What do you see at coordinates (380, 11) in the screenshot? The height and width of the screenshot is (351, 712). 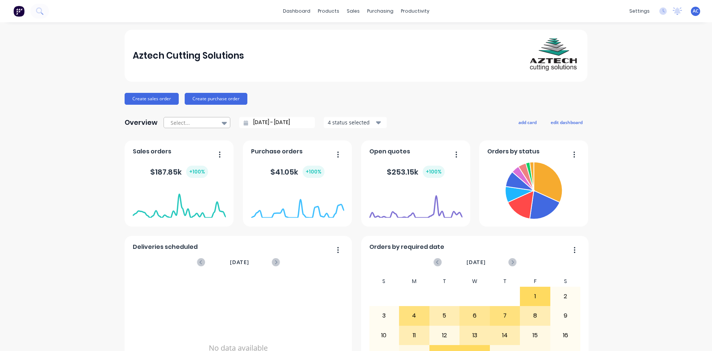 I see `div: purchasing` at bounding box center [380, 11].